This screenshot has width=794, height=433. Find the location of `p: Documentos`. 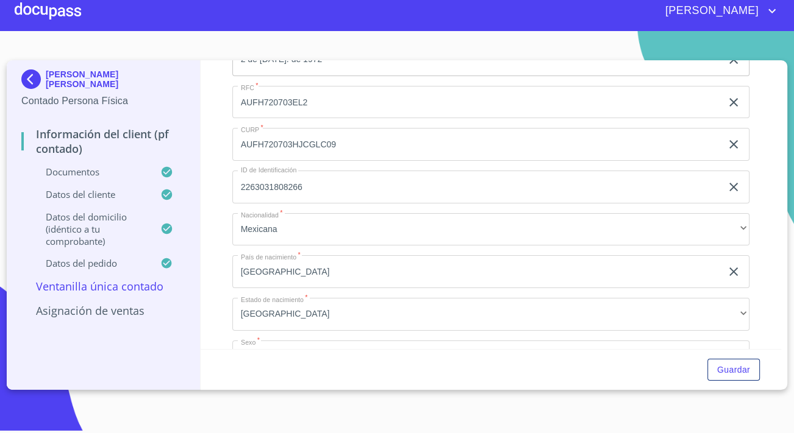

p: Documentos is located at coordinates (91, 172).